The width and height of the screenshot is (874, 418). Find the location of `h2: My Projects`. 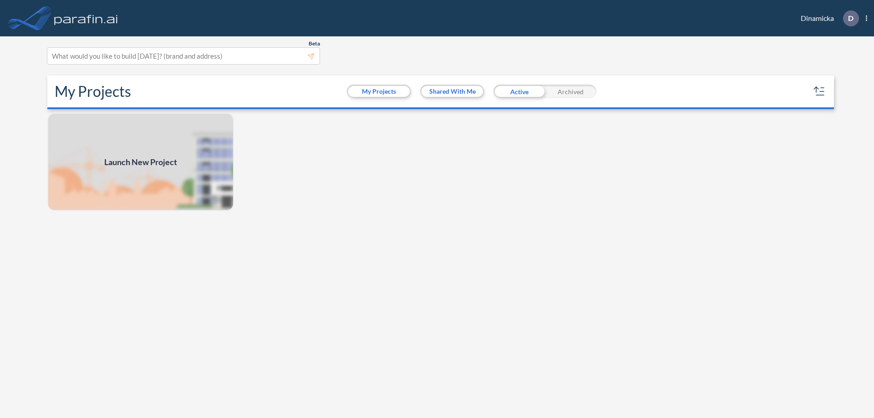

h2: My Projects is located at coordinates (93, 91).